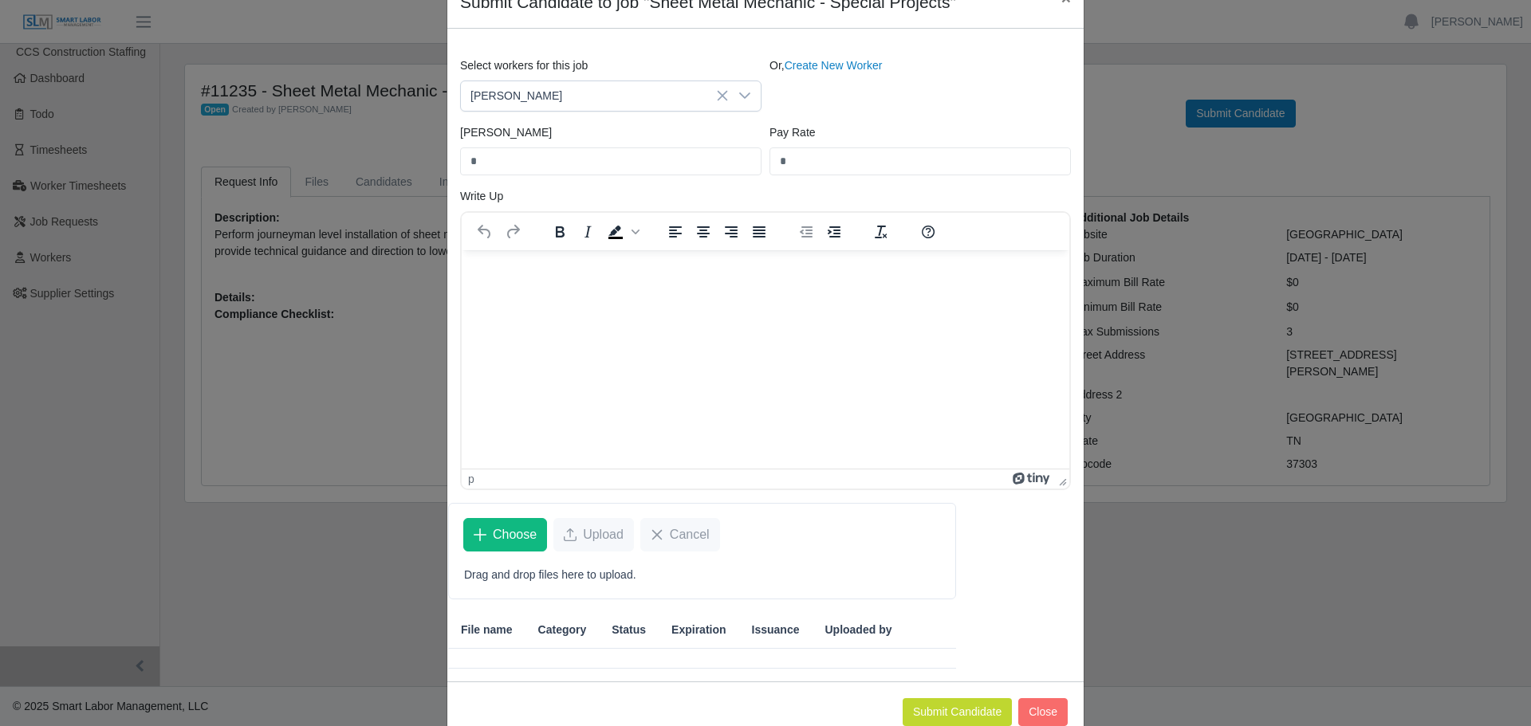 The height and width of the screenshot is (726, 1531). I want to click on span: Choose, so click(514, 535).